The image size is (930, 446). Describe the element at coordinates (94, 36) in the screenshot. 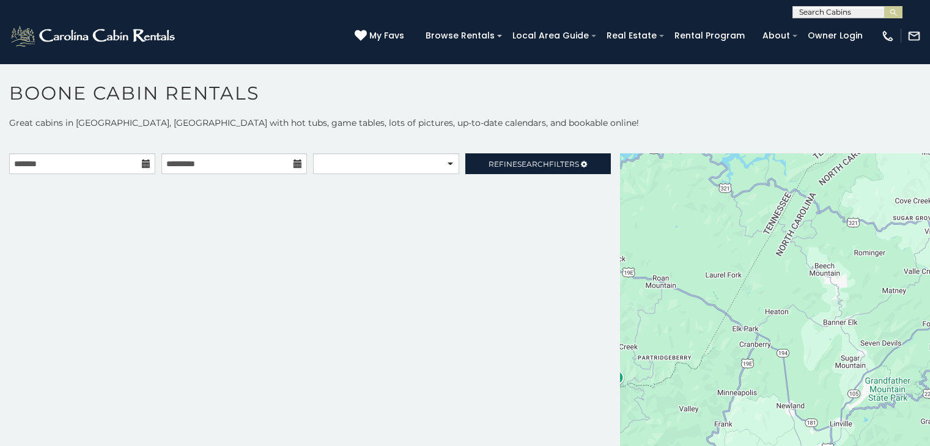

I see `img: White-1-2.png` at that location.